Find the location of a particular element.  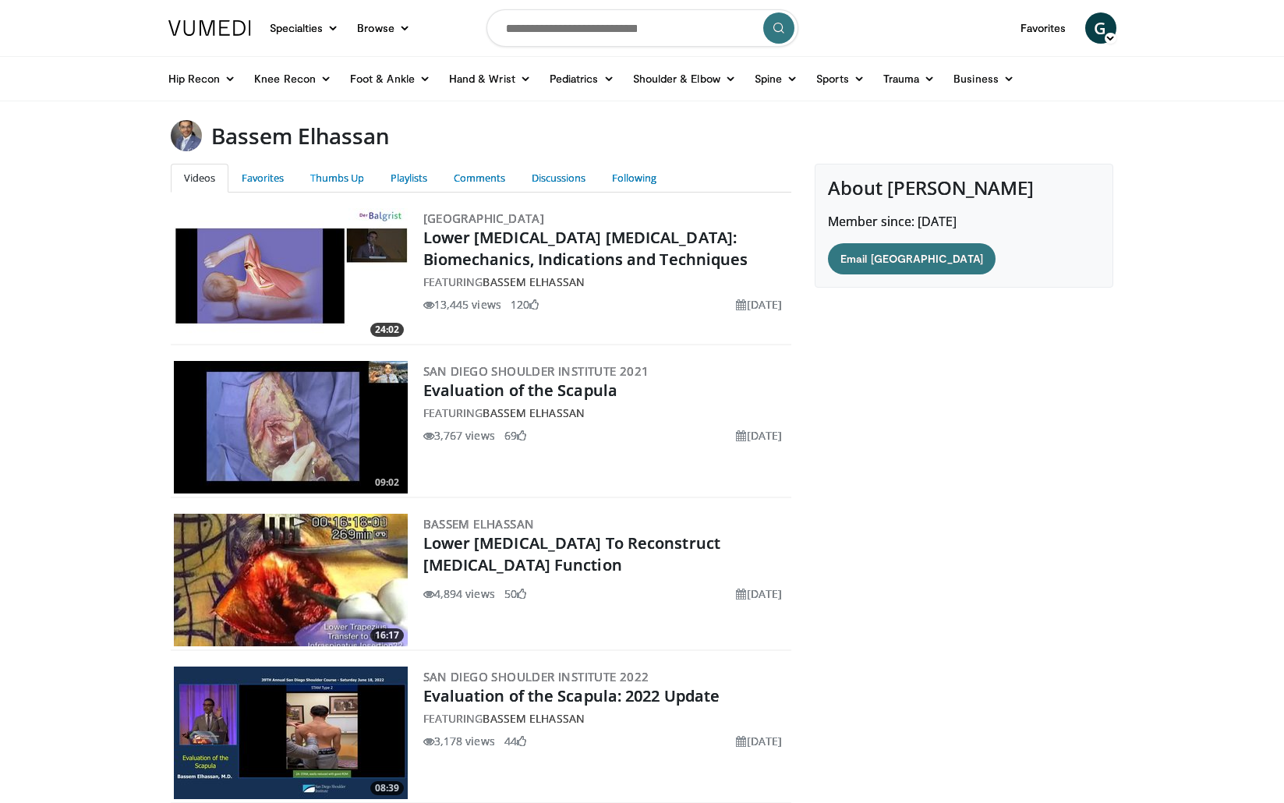

li: 4,894 views is located at coordinates (459, 593).